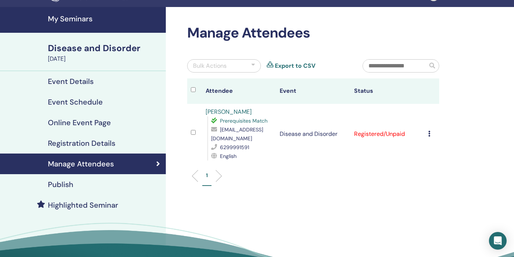 The image size is (514, 257). What do you see at coordinates (239, 91) in the screenshot?
I see `th: Attendee` at bounding box center [239, 91].